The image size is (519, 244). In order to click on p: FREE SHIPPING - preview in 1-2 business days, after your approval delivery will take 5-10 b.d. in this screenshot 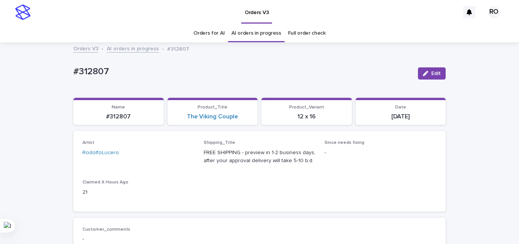, I will do `click(259, 157)`.